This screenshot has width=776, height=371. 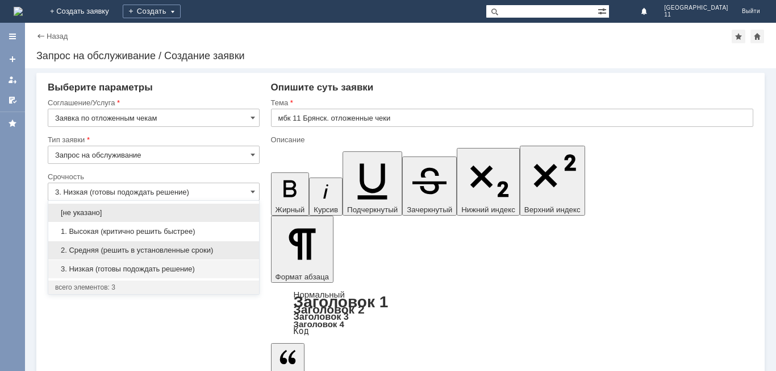 I want to click on div: Сделать домашней страницей, so click(x=758, y=36).